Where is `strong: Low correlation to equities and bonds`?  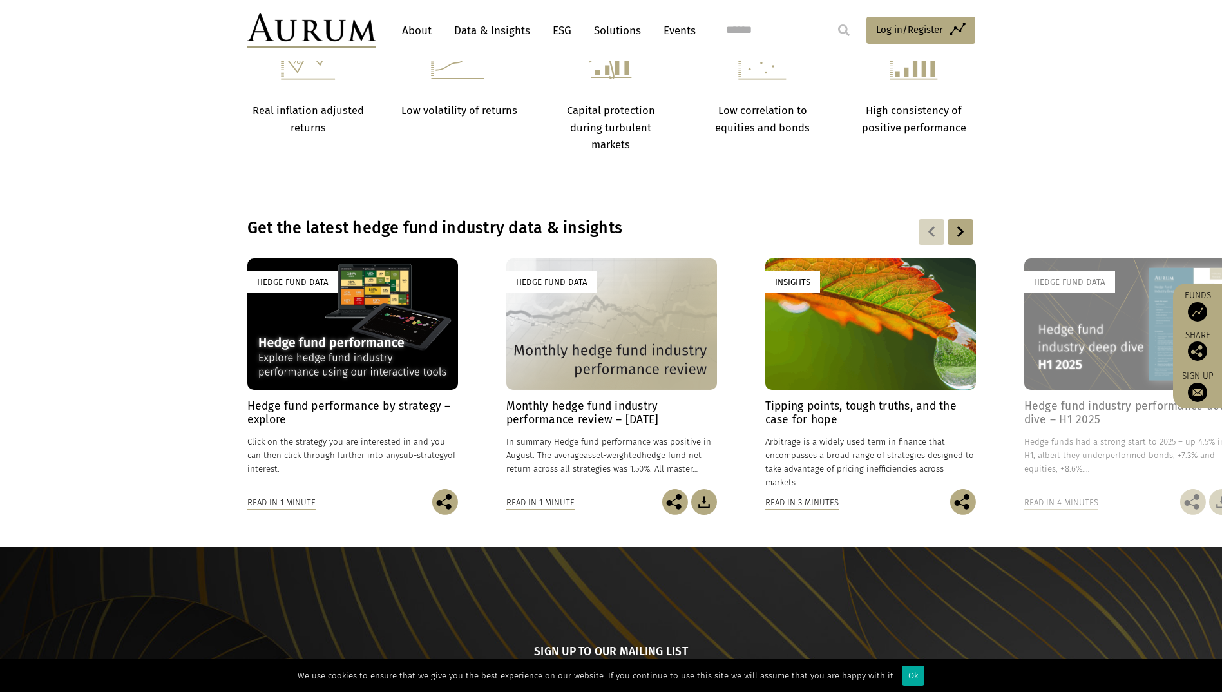 strong: Low correlation to equities and bonds is located at coordinates (762, 118).